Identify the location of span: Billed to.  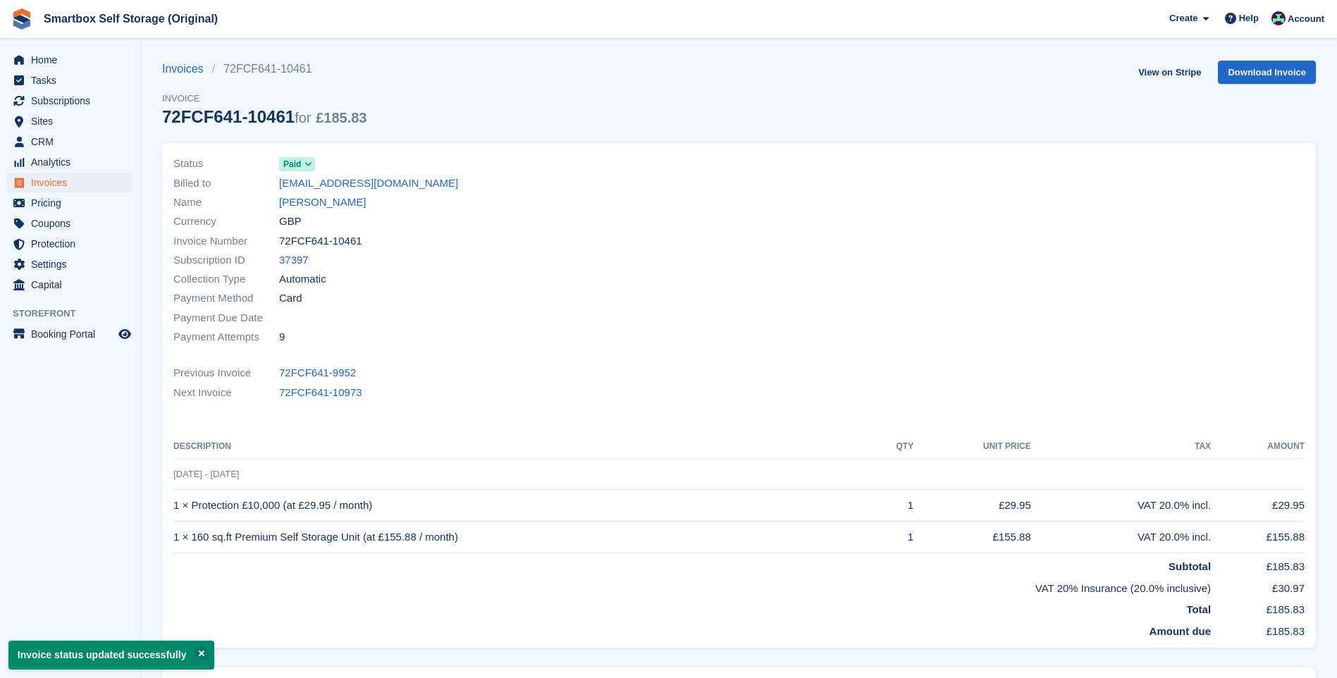
(226, 183).